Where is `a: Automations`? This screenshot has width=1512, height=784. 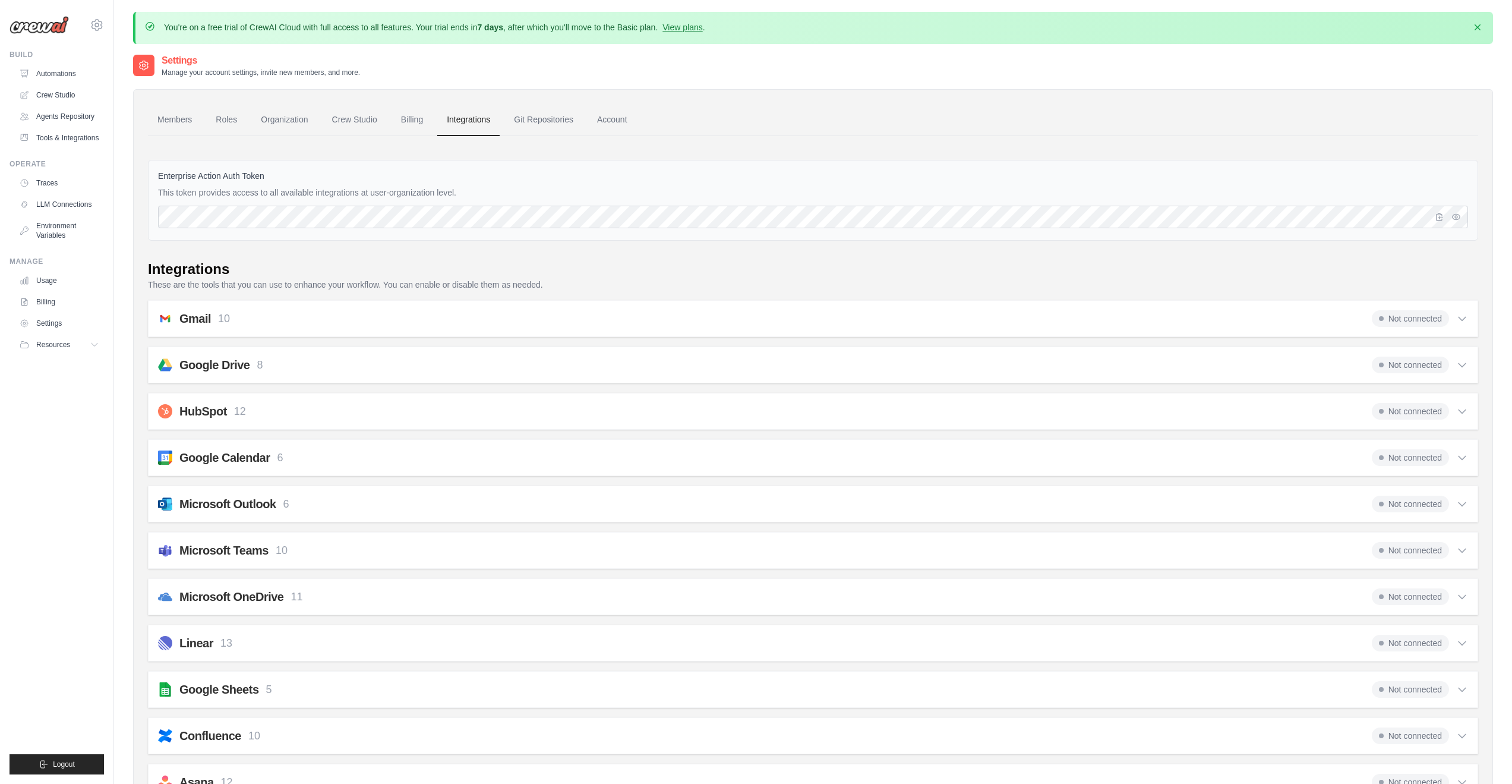 a: Automations is located at coordinates (59, 74).